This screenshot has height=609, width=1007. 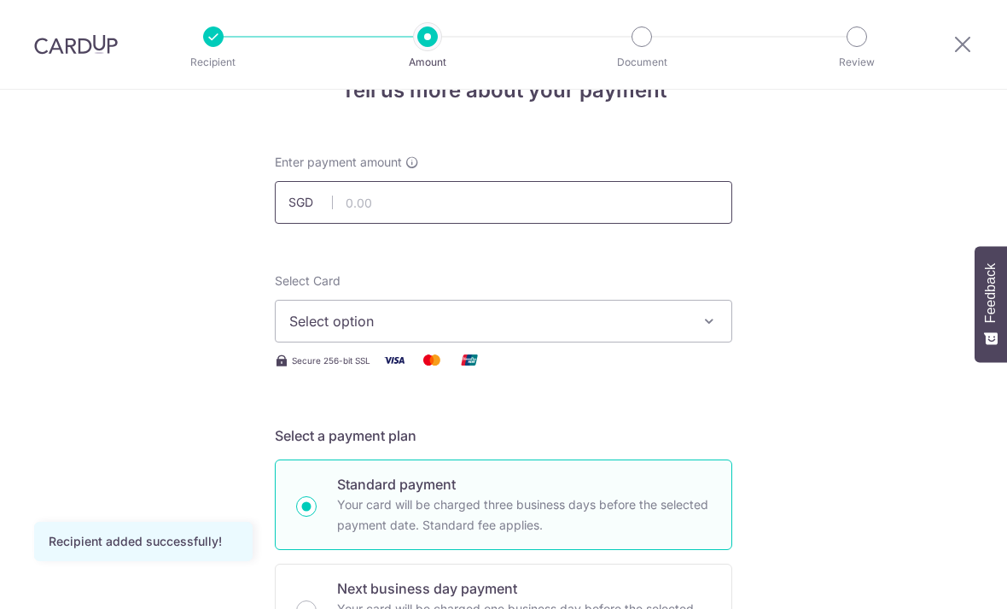 I want to click on p: Document, so click(x=642, y=62).